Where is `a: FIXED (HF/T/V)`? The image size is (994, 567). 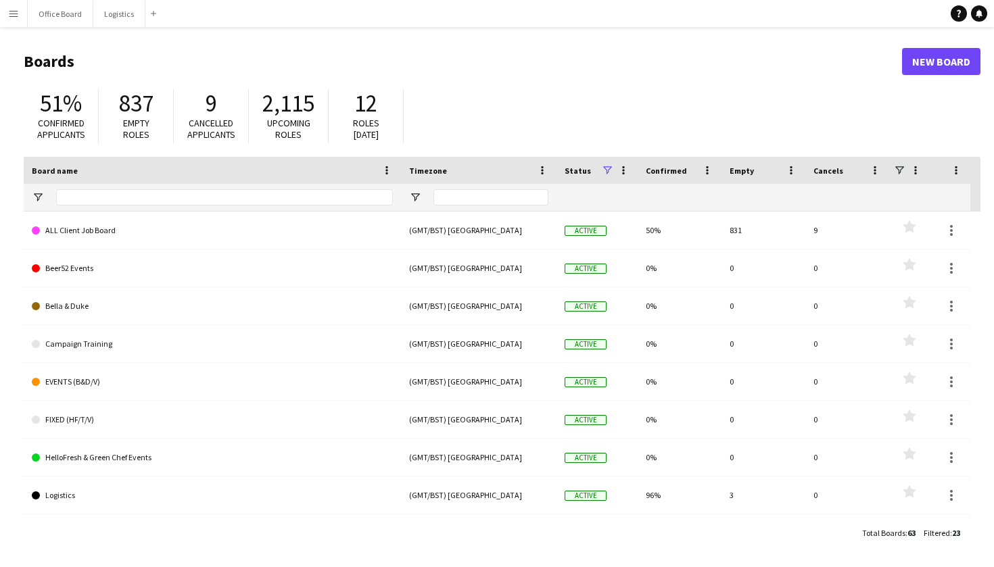 a: FIXED (HF/T/V) is located at coordinates (212, 420).